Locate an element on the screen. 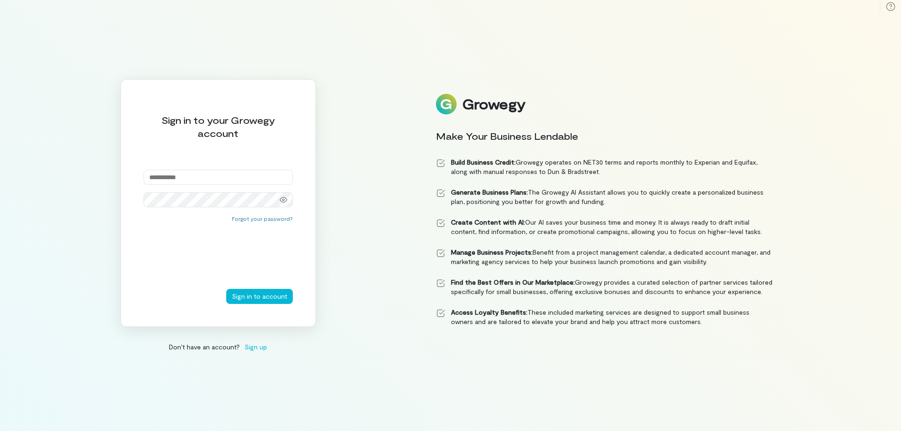  div: Growegy is located at coordinates (494, 104).